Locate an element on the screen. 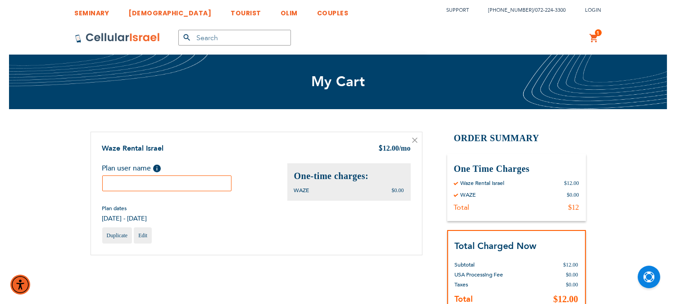 The width and height of the screenshot is (676, 304). div: $12 is located at coordinates (574, 207).